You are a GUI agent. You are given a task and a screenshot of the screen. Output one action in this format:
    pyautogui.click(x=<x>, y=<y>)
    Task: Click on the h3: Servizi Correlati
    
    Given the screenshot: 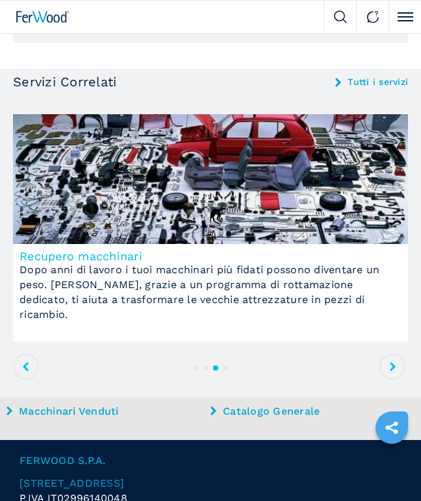 What is the action you would take?
    pyautogui.click(x=64, y=82)
    